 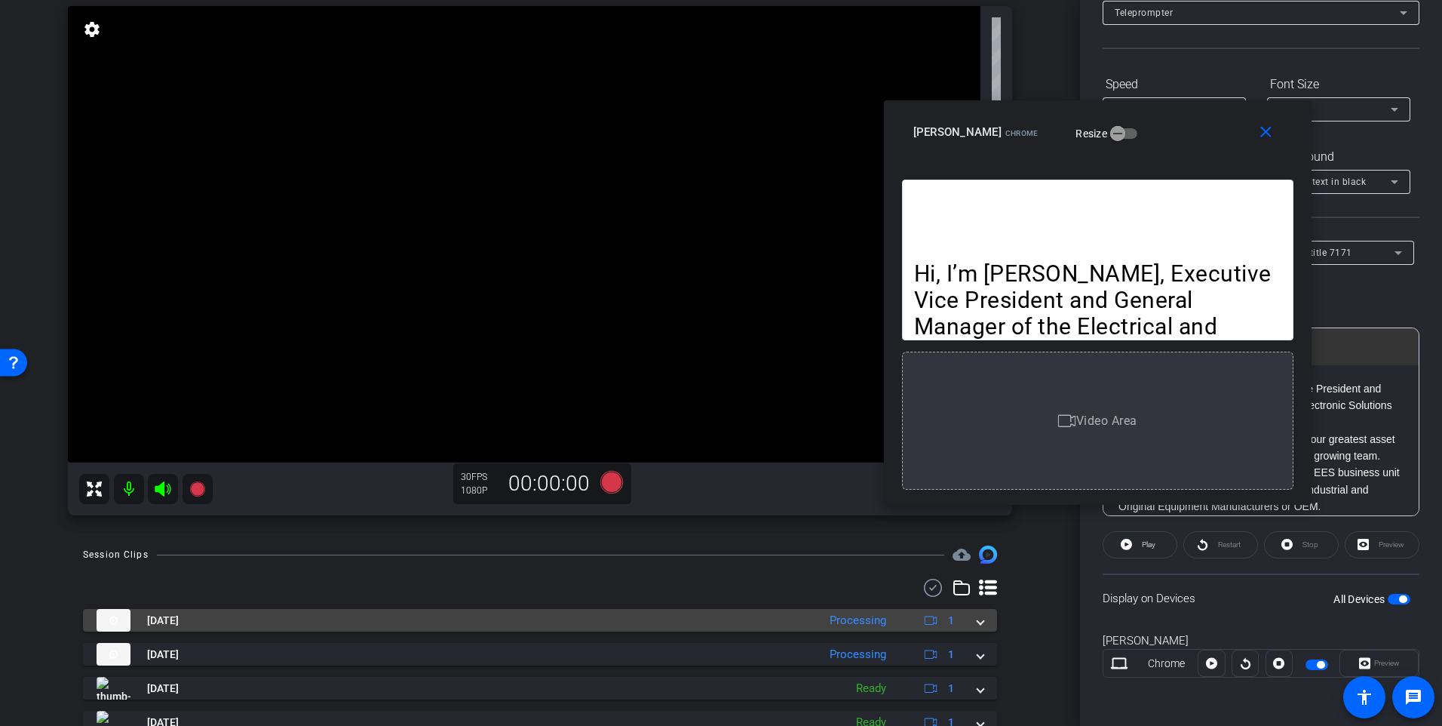 I want to click on div: 30, so click(x=480, y=477).